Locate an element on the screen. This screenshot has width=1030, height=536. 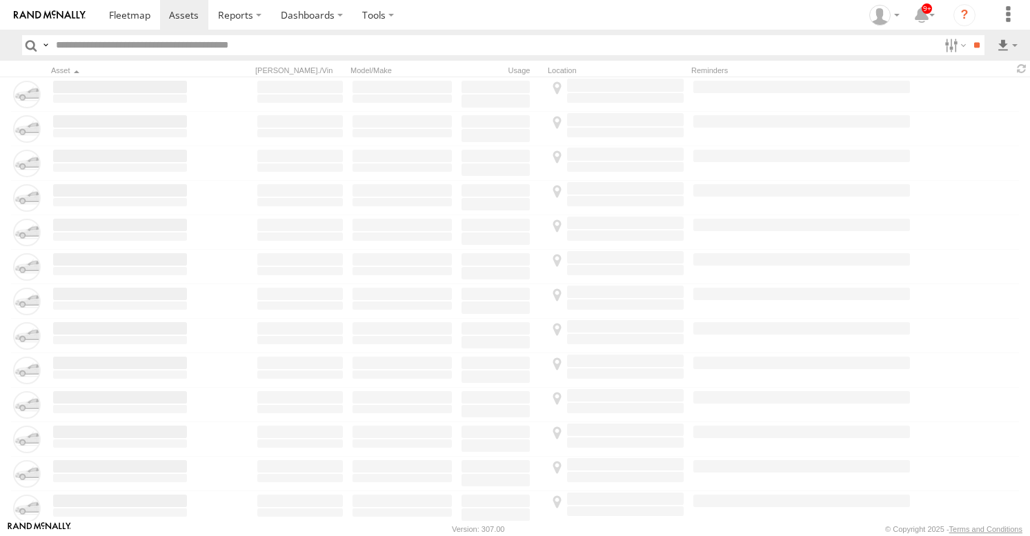
div: Model/Make is located at coordinates (402, 70).